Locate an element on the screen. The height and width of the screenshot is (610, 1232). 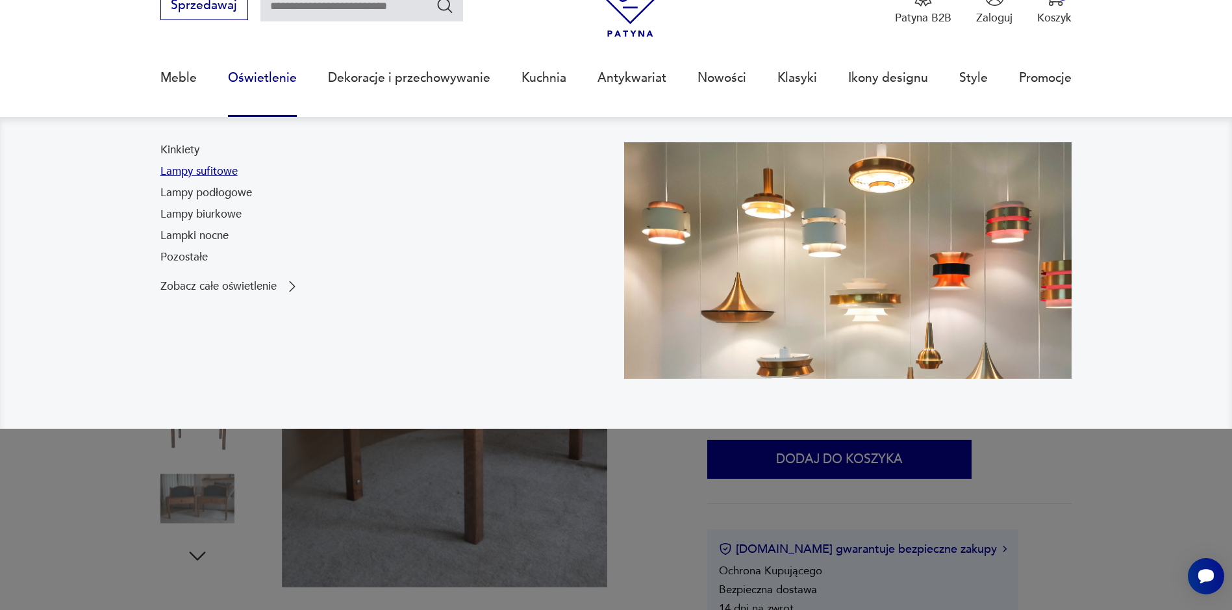
p: Zaloguj is located at coordinates (994, 18).